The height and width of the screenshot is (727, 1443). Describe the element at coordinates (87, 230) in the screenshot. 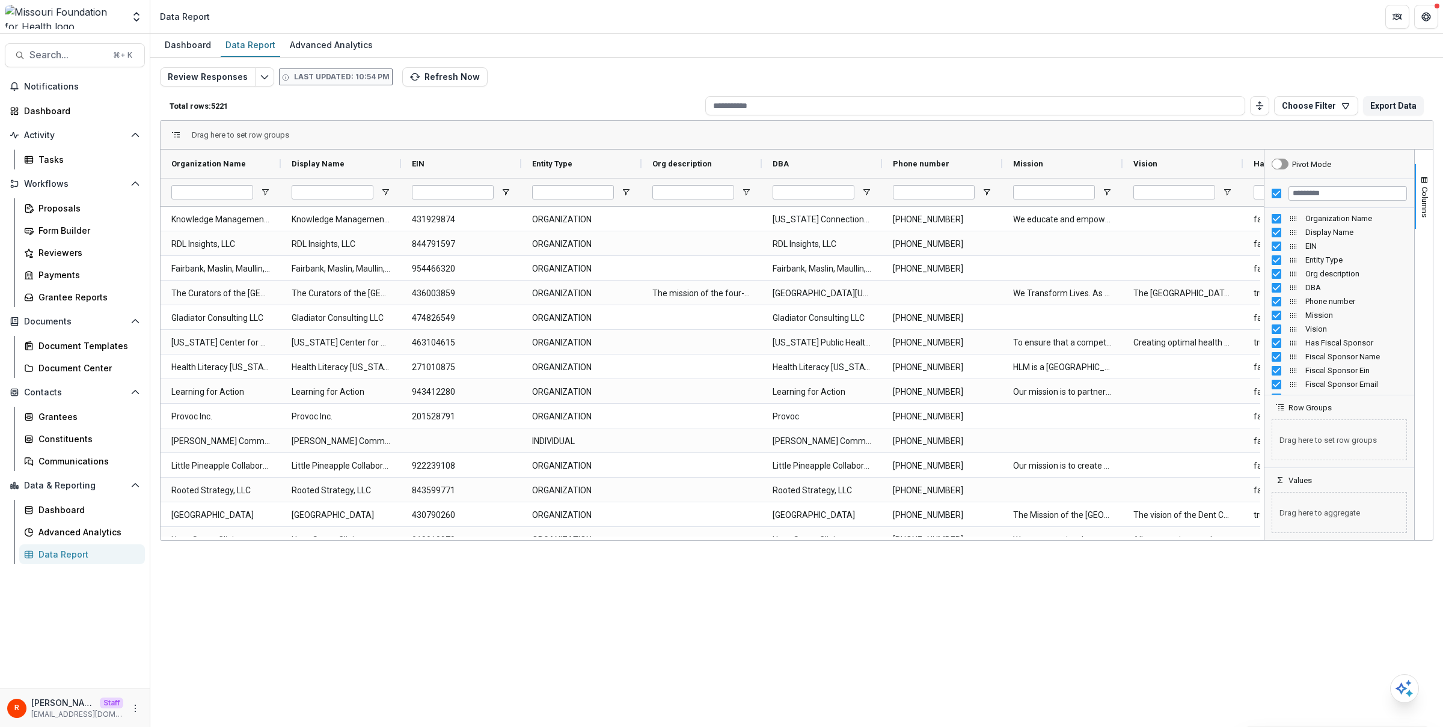

I see `div: Form Builder` at that location.